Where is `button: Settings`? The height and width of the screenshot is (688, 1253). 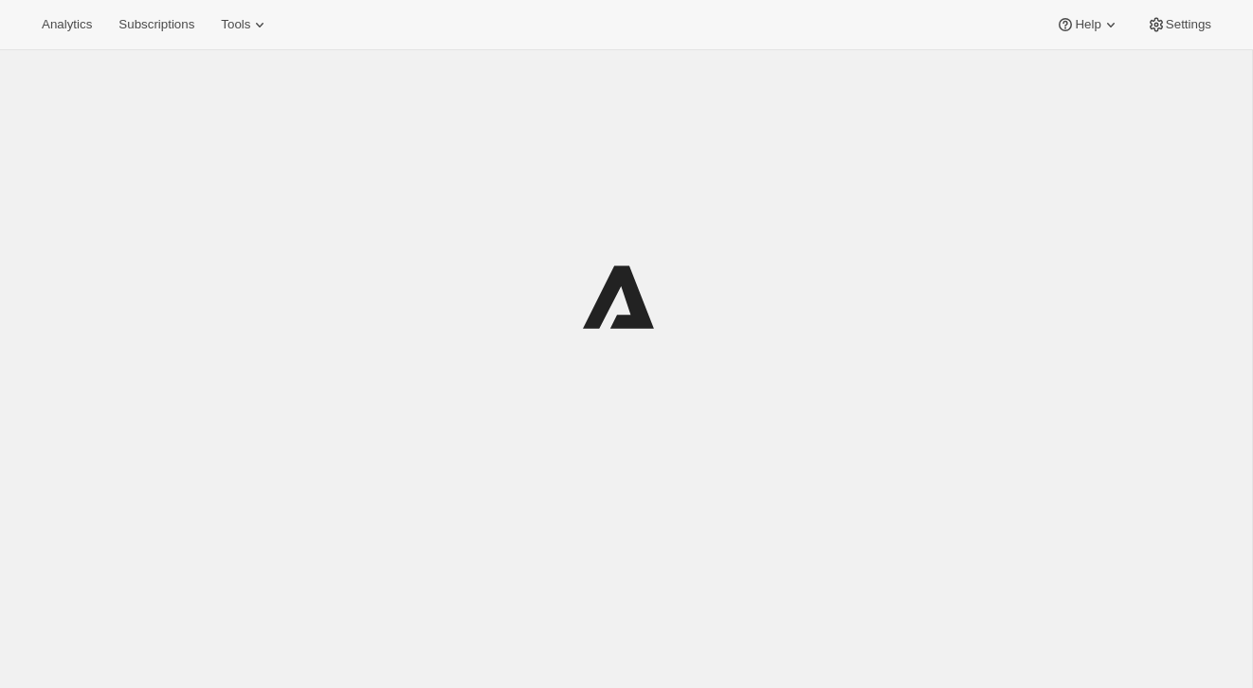 button: Settings is located at coordinates (1179, 25).